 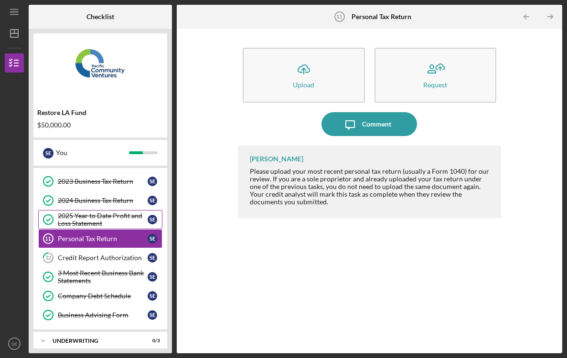 What do you see at coordinates (100, 239) in the screenshot?
I see `a: 11Personal Tax ReturnSE` at bounding box center [100, 239].